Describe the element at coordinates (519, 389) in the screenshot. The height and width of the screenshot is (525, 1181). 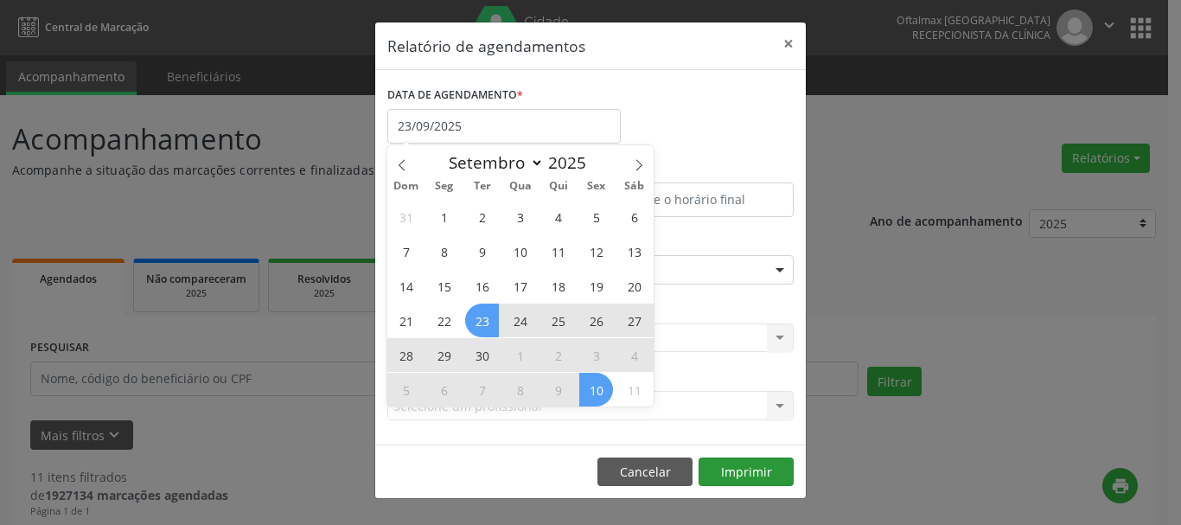
I see `span: Outubro 8, 2025` at that location.